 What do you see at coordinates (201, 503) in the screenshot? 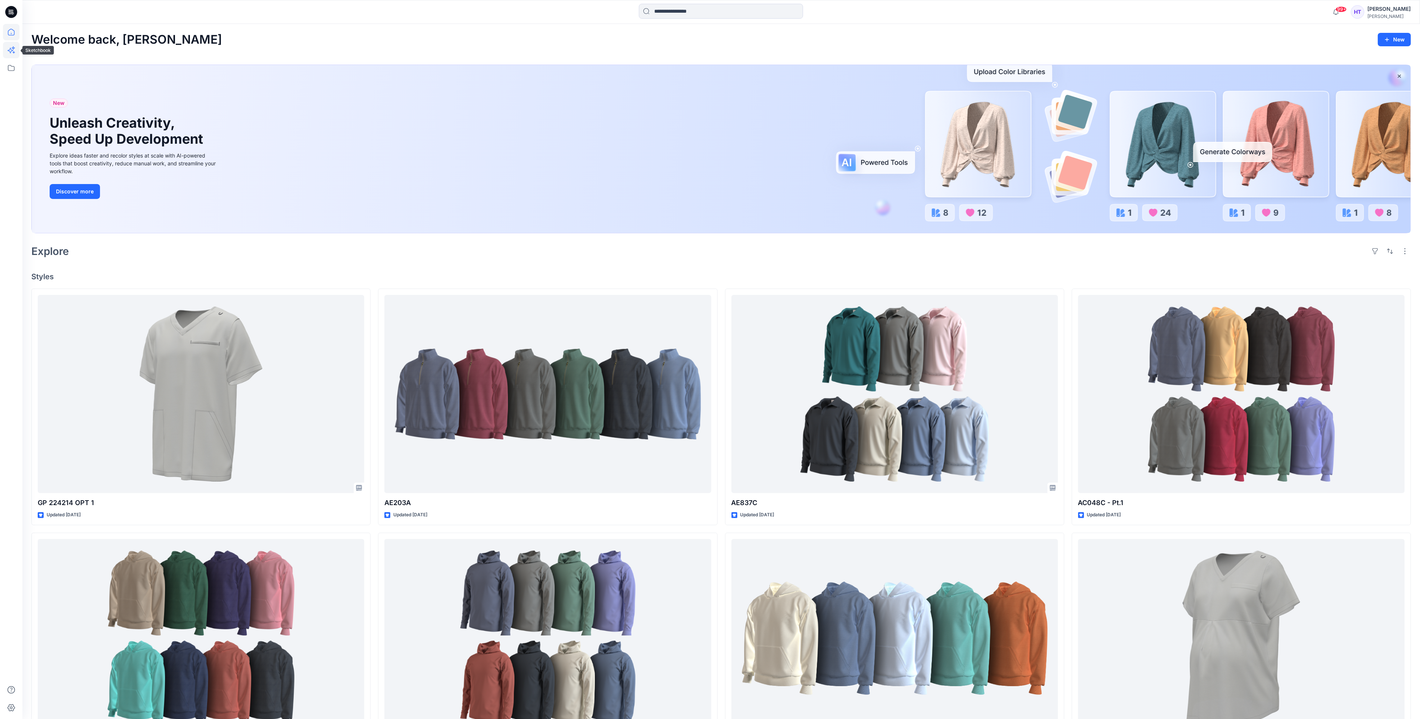
I see `p: GP 224214 OPT 1` at bounding box center [201, 503].